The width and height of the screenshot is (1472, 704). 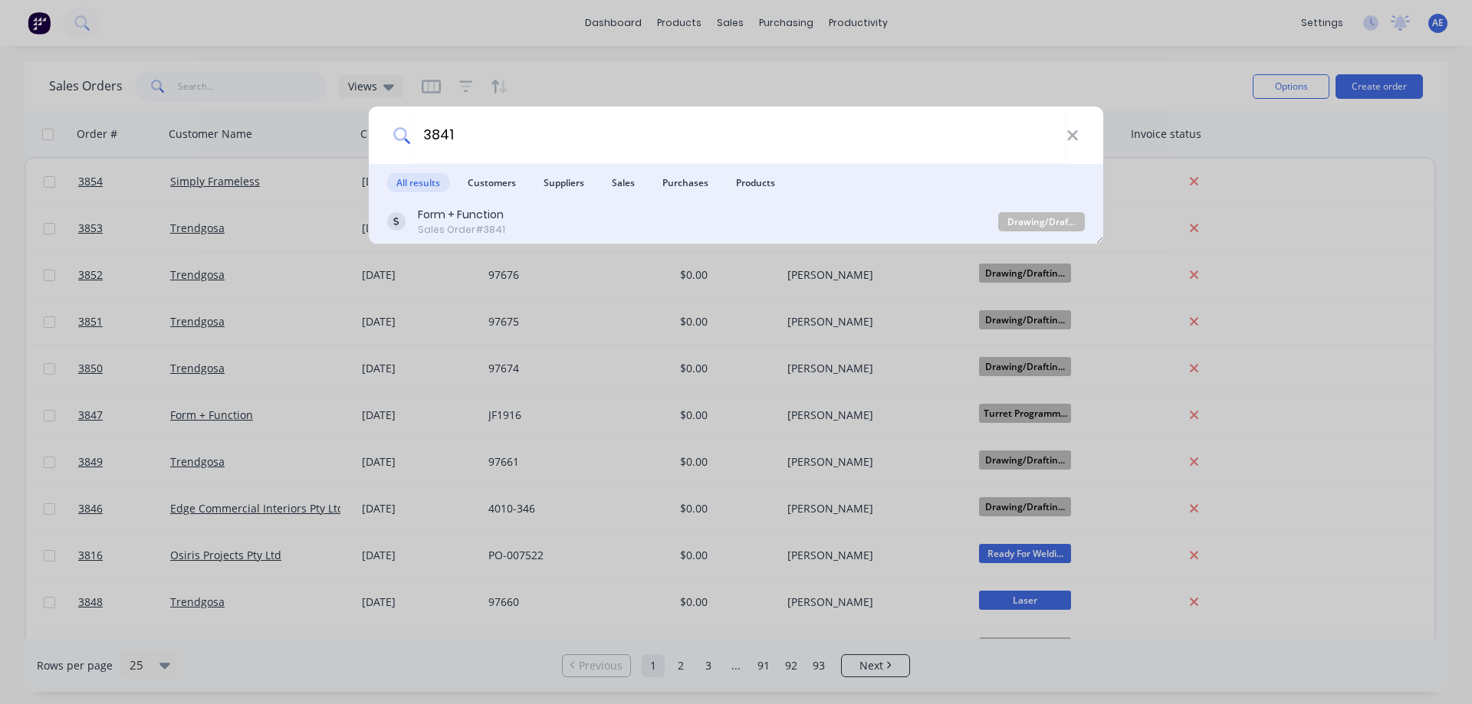 I want to click on span: Products, so click(x=755, y=182).